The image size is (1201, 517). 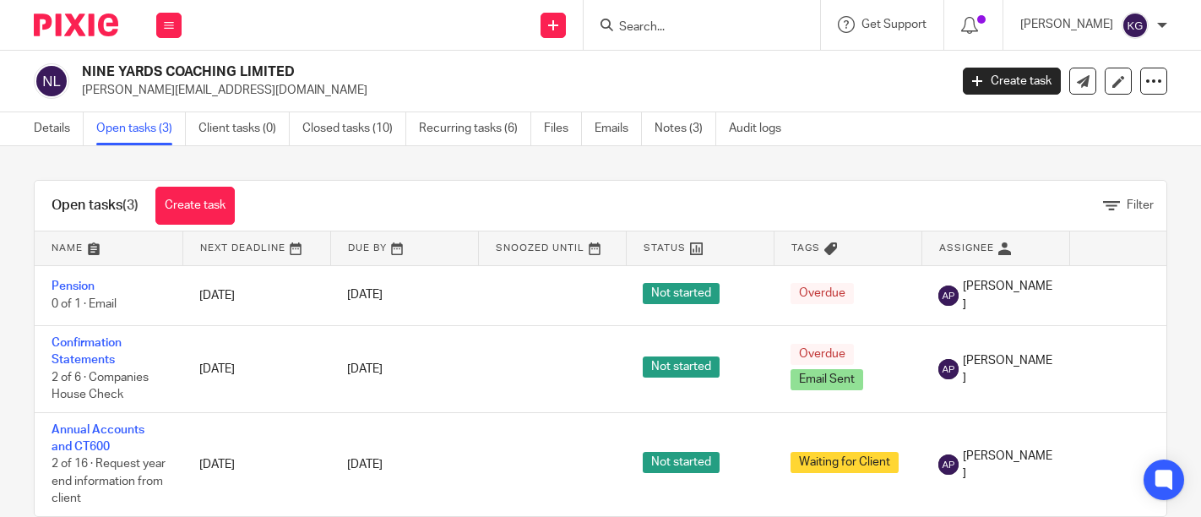 I want to click on a: Open tasks (3), so click(x=141, y=128).